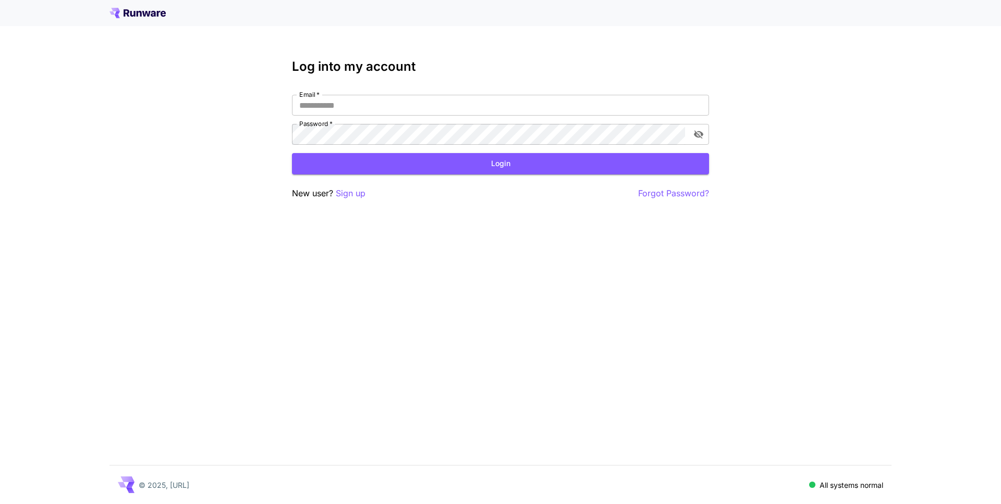 This screenshot has width=1001, height=504. Describe the element at coordinates (309, 94) in the screenshot. I see `label: Email` at that location.